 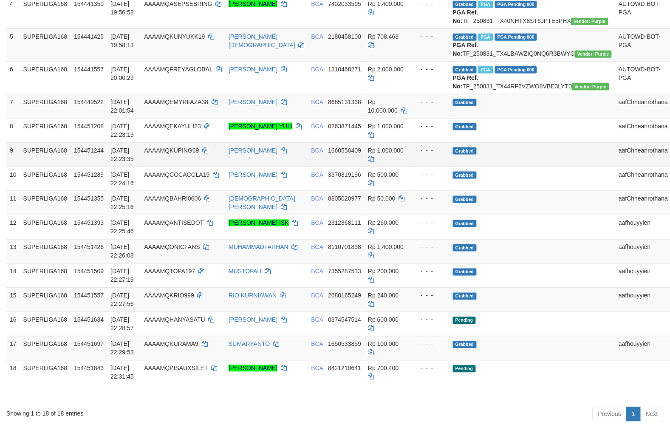 What do you see at coordinates (245, 272) in the screenshot?
I see `a: MUSTOFAH` at bounding box center [245, 272].